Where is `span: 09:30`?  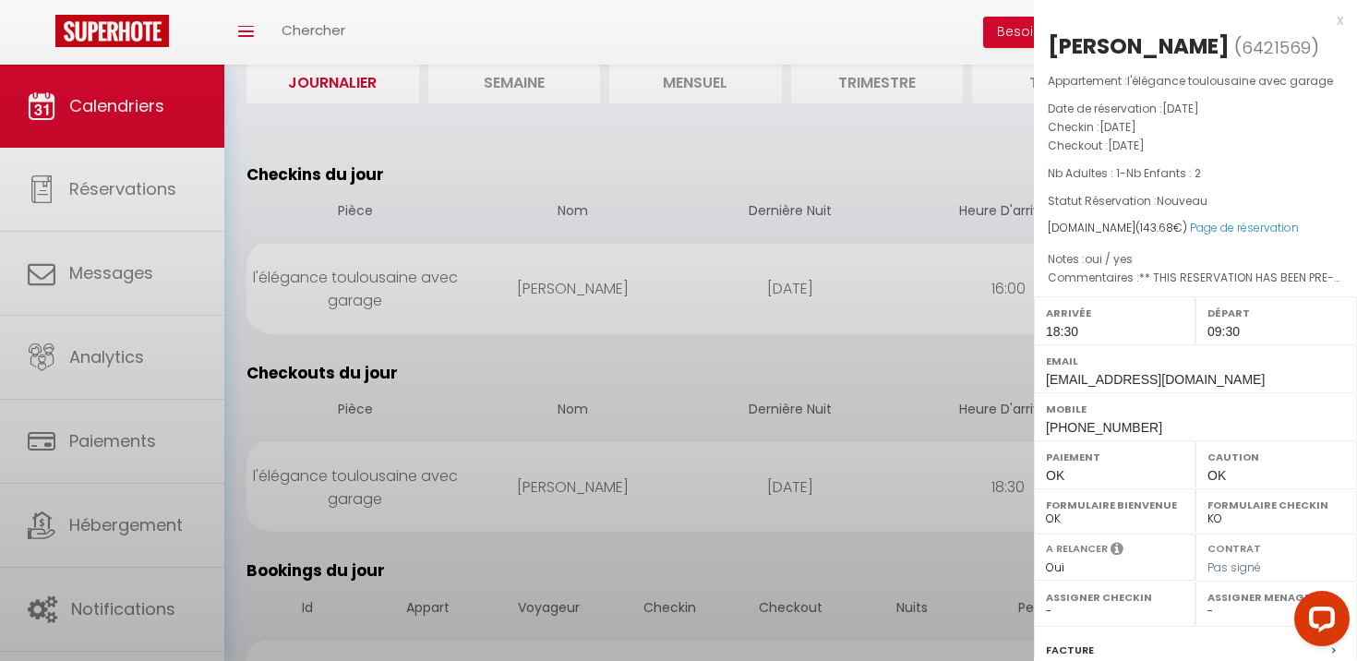 span: 09:30 is located at coordinates (1223, 331).